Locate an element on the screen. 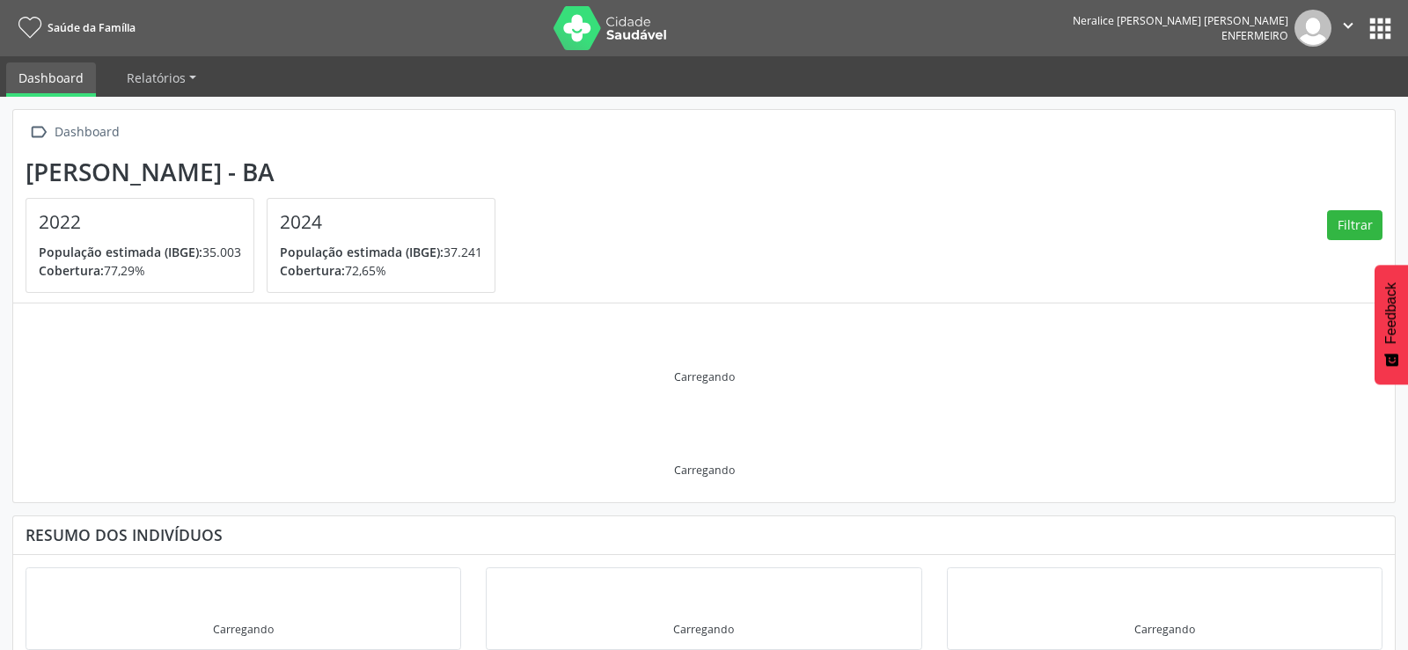 This screenshot has width=1408, height=650. p: 72,65% is located at coordinates (381, 270).